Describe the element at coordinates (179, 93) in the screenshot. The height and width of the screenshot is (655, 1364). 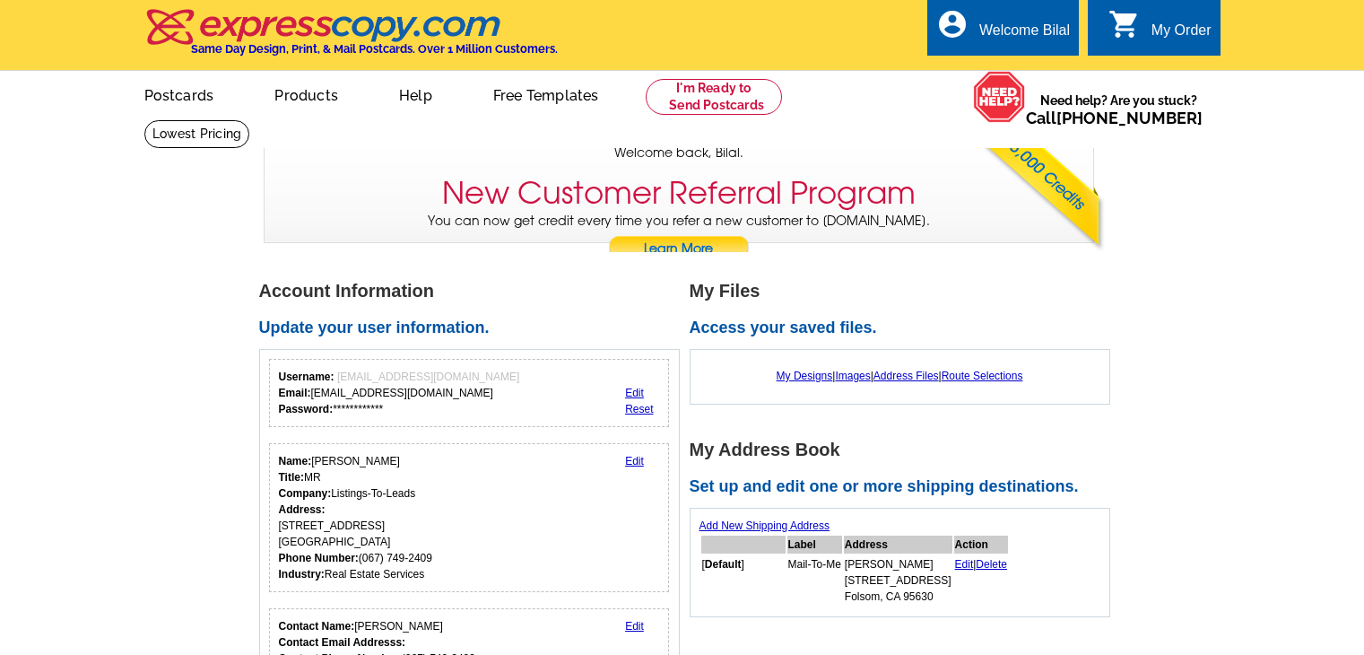
I see `a: Postcards` at that location.